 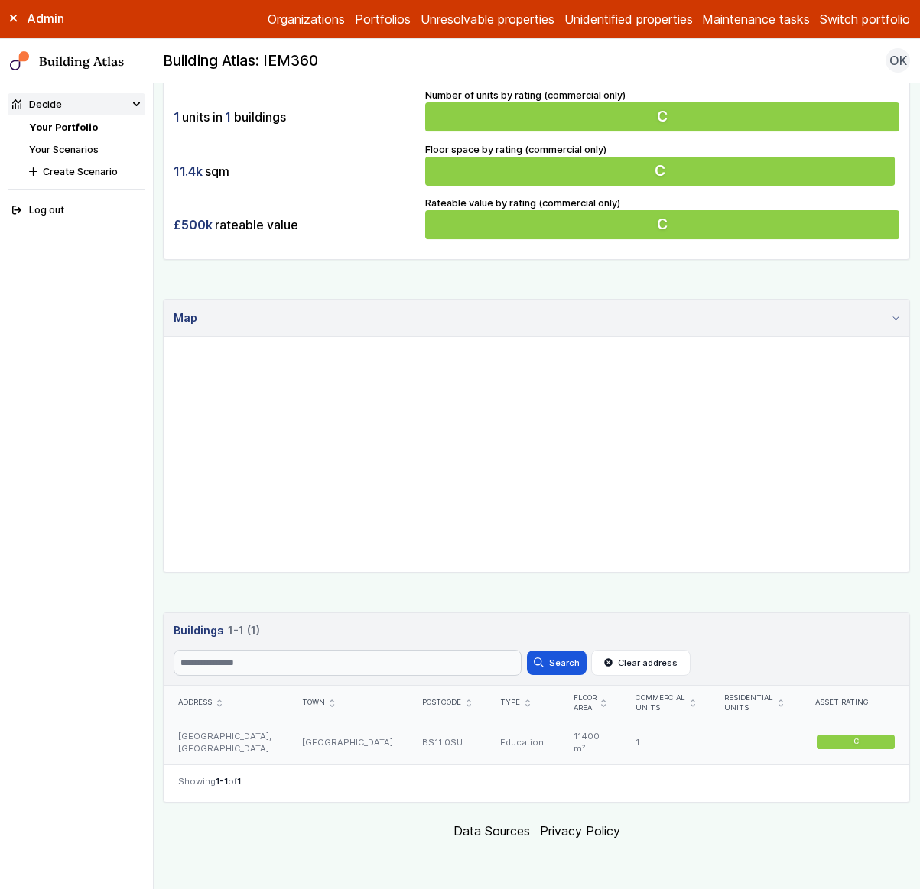 What do you see at coordinates (522, 703) in the screenshot?
I see `div: Type` at bounding box center [522, 703].